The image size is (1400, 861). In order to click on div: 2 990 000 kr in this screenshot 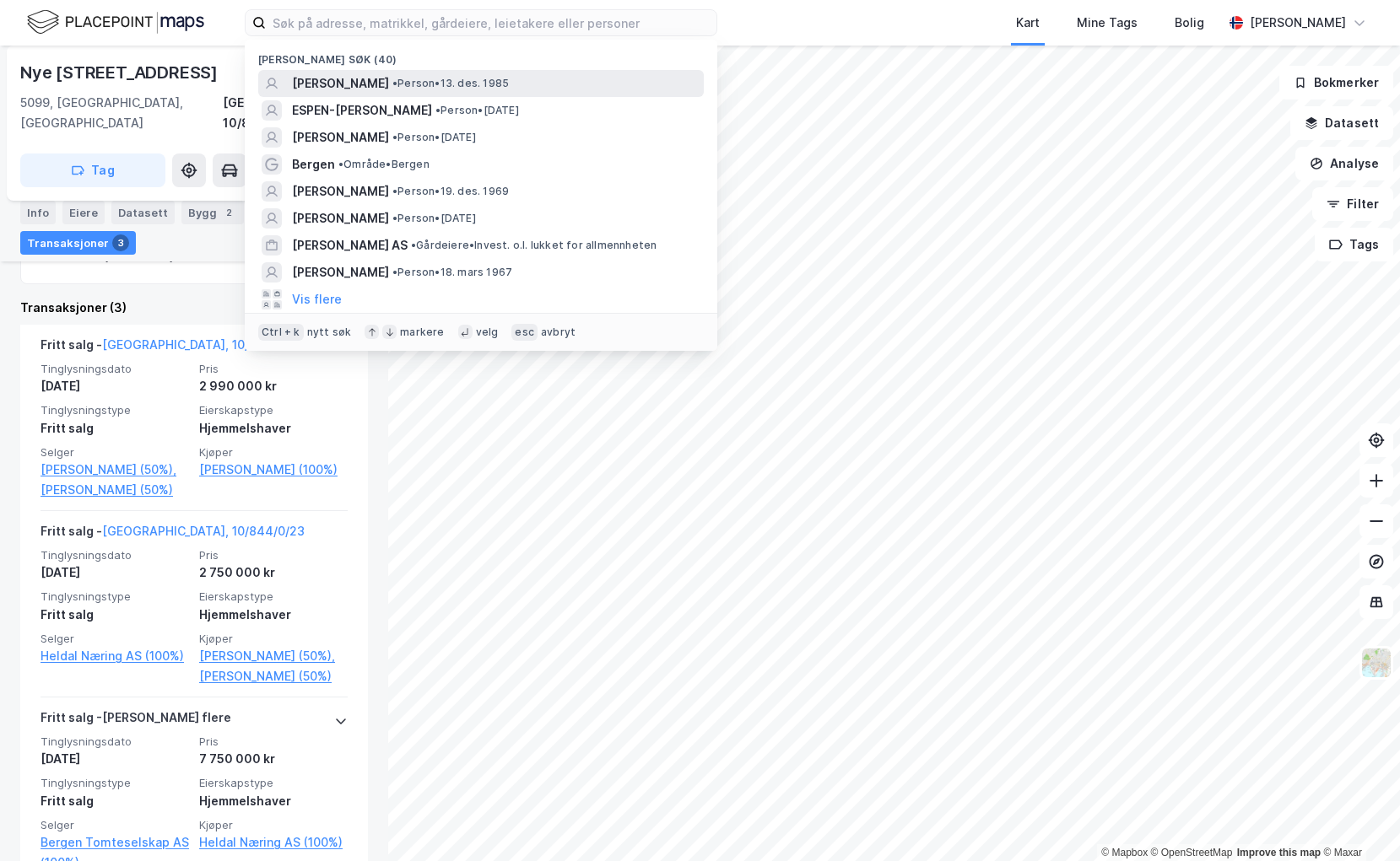, I will do `click(273, 387)`.